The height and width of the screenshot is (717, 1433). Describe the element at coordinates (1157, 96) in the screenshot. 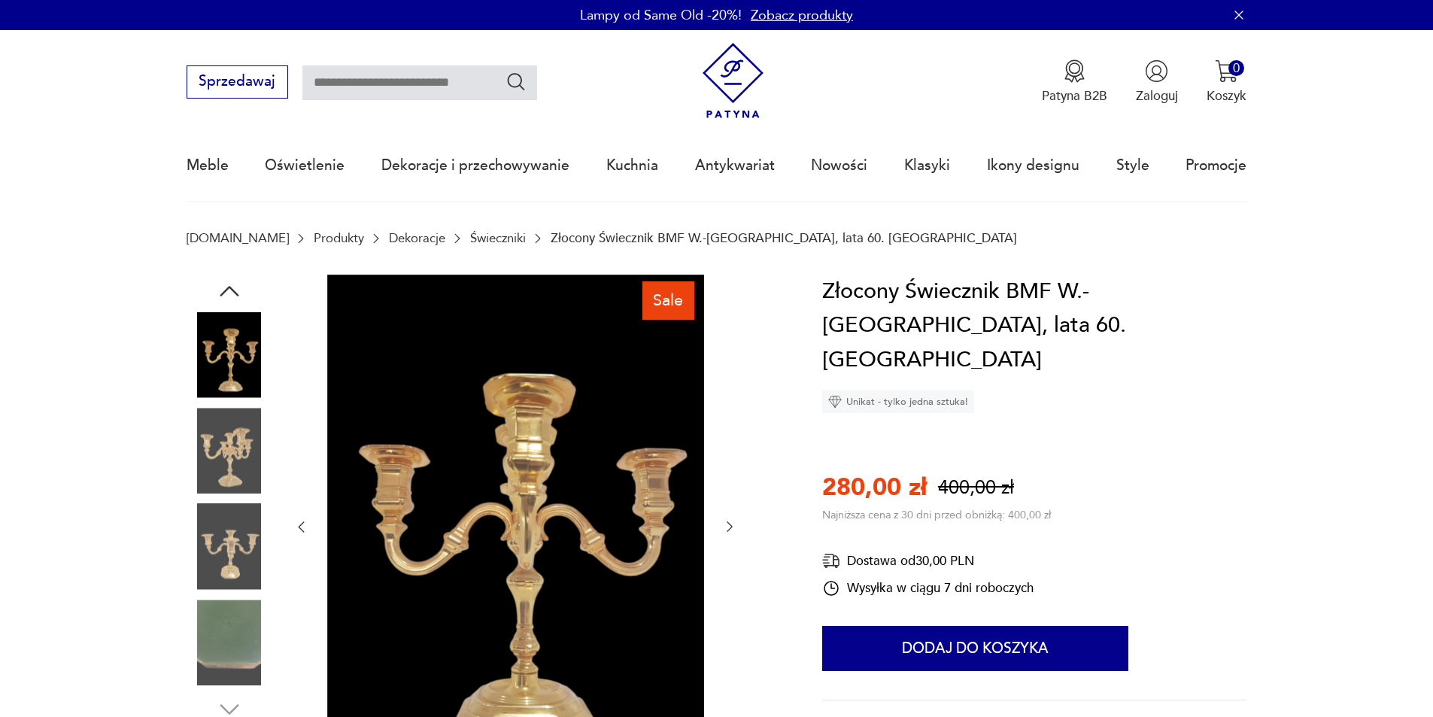

I see `p: Zaloguj` at that location.